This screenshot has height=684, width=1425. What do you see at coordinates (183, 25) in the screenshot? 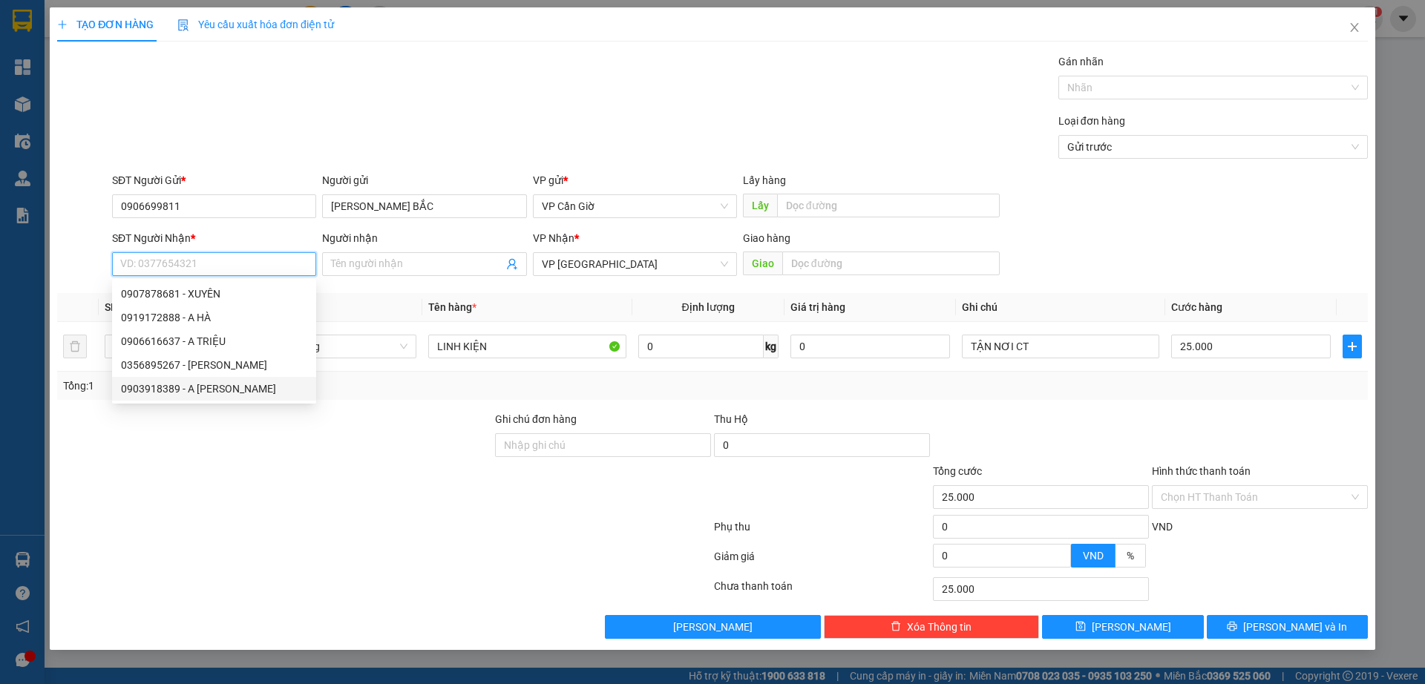
I see `img: icon` at bounding box center [183, 25].